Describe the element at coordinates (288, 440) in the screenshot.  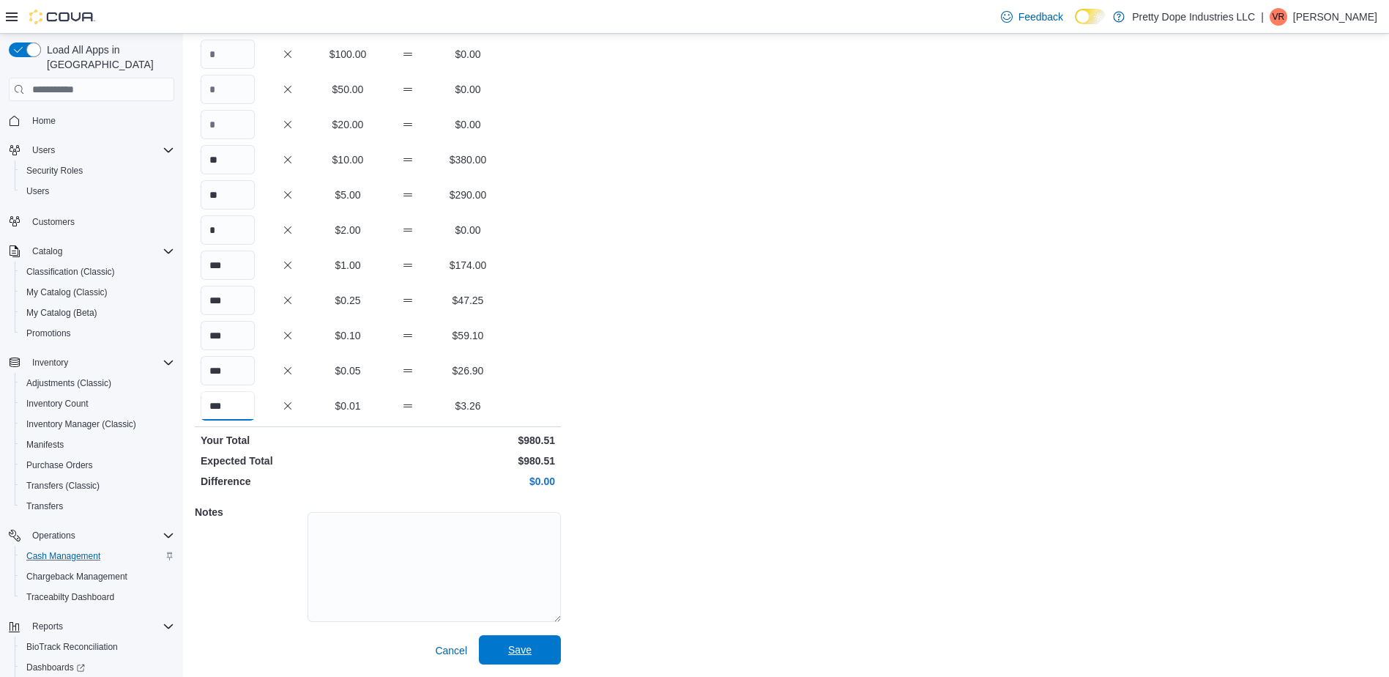
I see `p: Your Total` at that location.